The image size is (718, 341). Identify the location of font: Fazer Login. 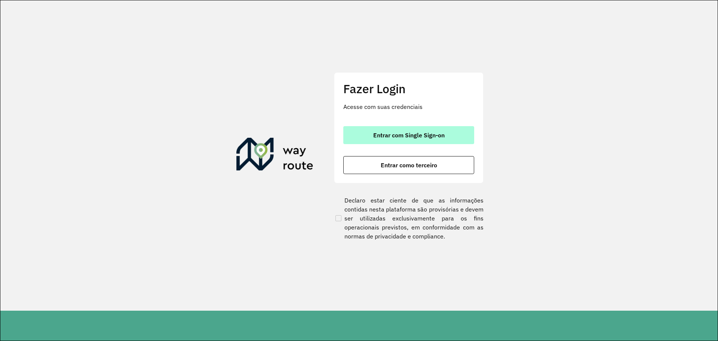
(374, 89).